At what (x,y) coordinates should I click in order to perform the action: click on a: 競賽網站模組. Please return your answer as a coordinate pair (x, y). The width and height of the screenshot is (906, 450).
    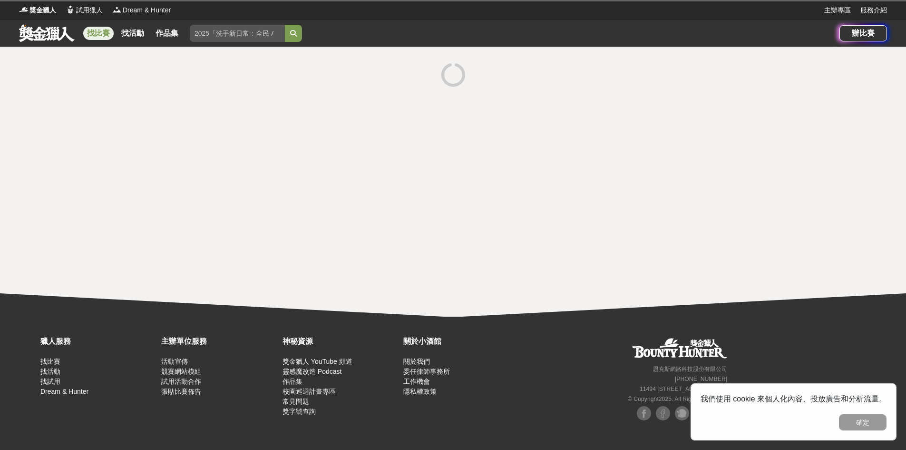
    Looking at the image, I should click on (181, 371).